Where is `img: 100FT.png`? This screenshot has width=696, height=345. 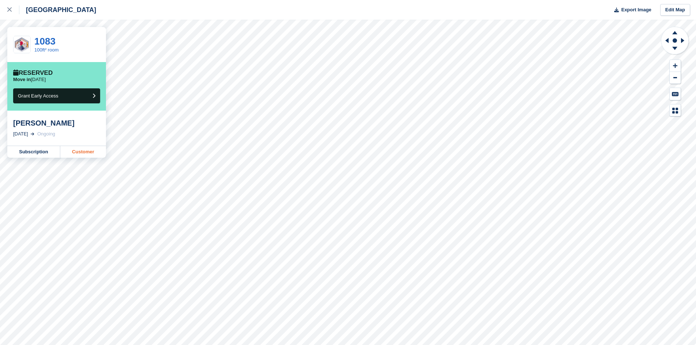 img: 100FT.png is located at coordinates (22, 45).